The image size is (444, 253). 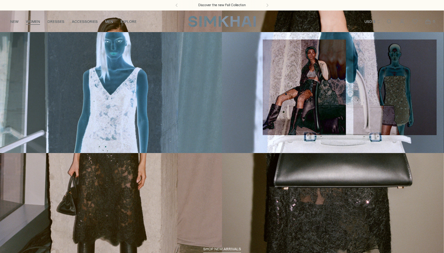 I want to click on button: USD $, so click(x=372, y=22).